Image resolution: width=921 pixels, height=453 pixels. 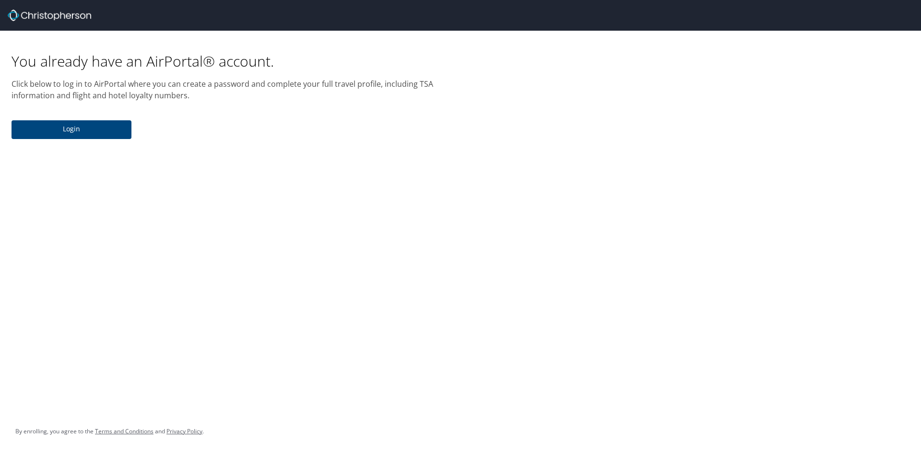 I want to click on h1: You already have an AirPortal® account., so click(x=230, y=61).